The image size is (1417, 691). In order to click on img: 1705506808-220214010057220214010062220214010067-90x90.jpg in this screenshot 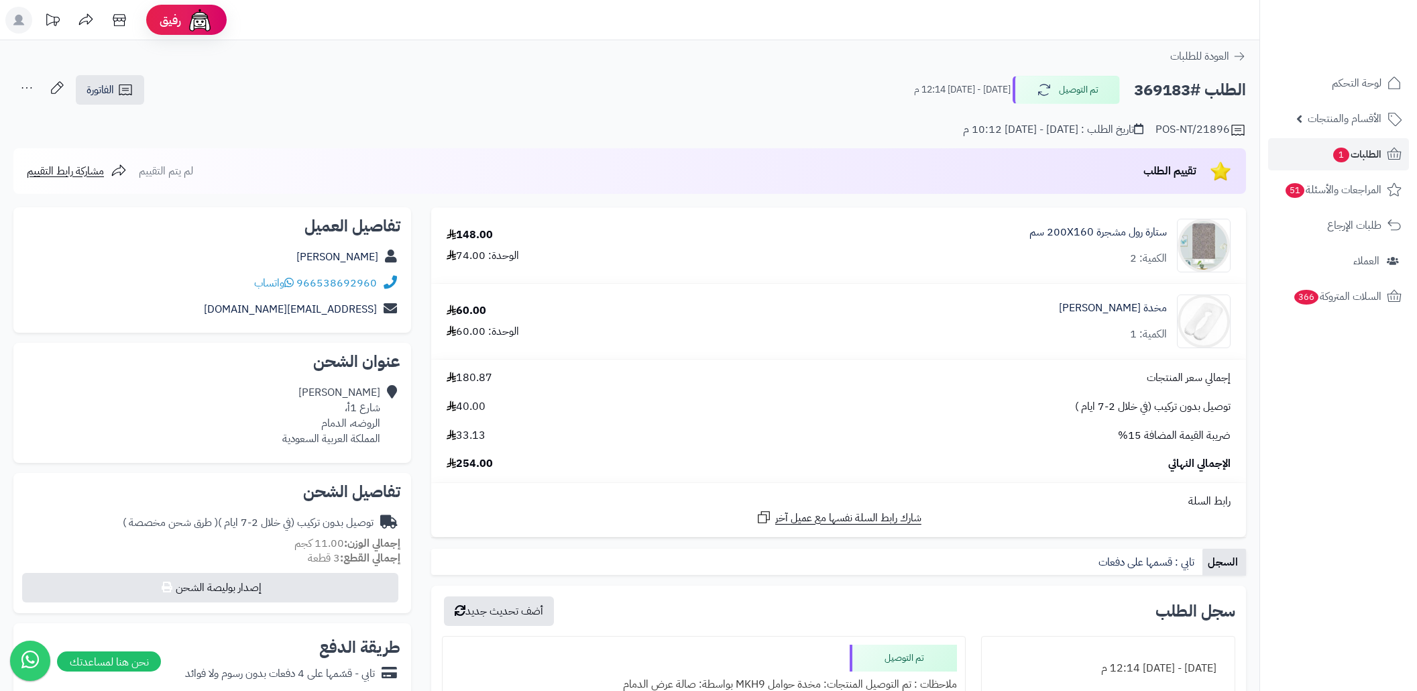, I will do `click(1204, 245)`.